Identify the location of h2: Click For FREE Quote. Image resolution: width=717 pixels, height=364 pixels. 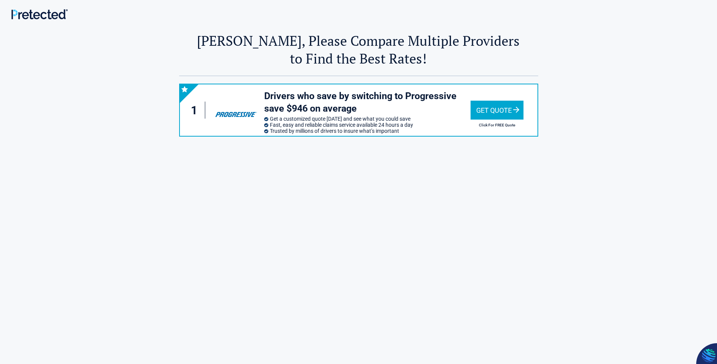
(497, 125).